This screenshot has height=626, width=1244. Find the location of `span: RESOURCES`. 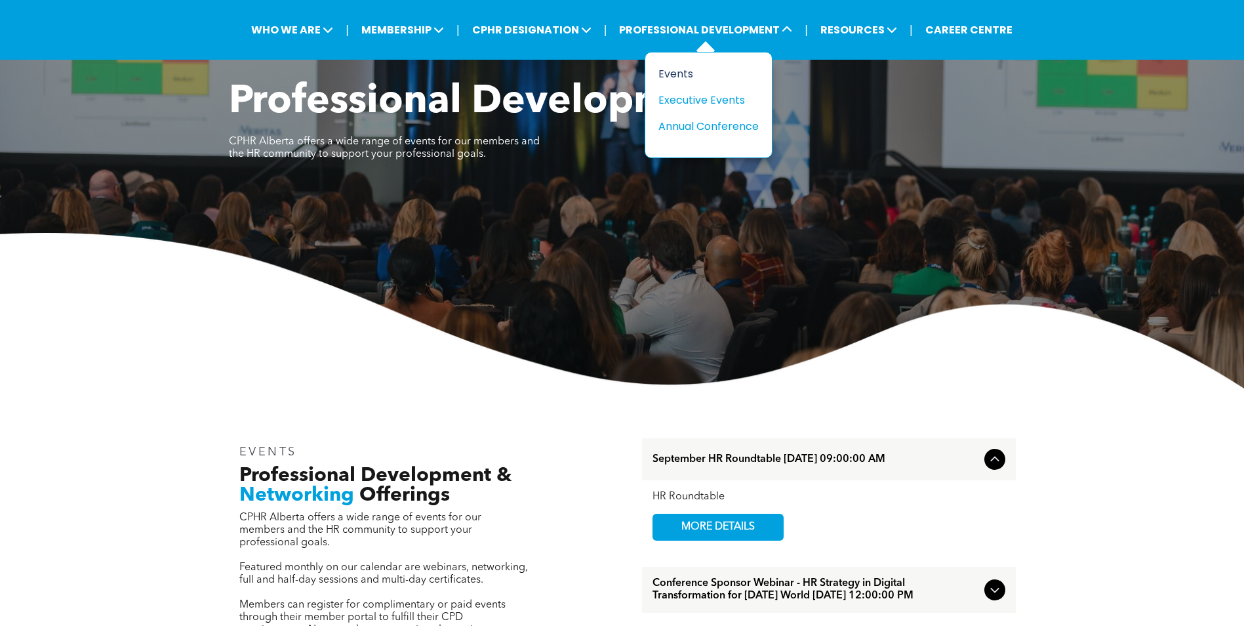

span: RESOURCES is located at coordinates (858, 30).